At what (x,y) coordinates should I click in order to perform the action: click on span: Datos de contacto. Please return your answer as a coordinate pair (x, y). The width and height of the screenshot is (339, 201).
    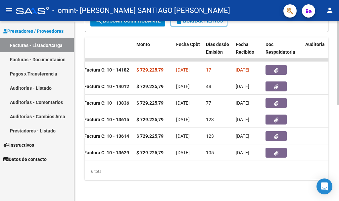
    Looking at the image, I should click on (25, 159).